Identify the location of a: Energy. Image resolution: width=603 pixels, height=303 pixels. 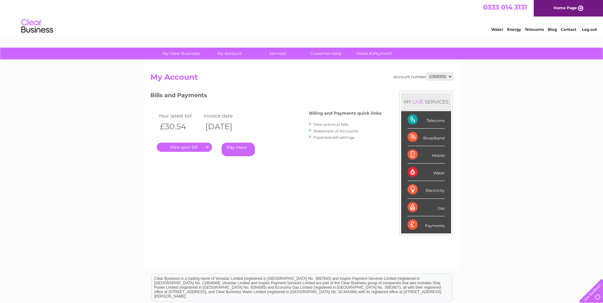
(514, 29).